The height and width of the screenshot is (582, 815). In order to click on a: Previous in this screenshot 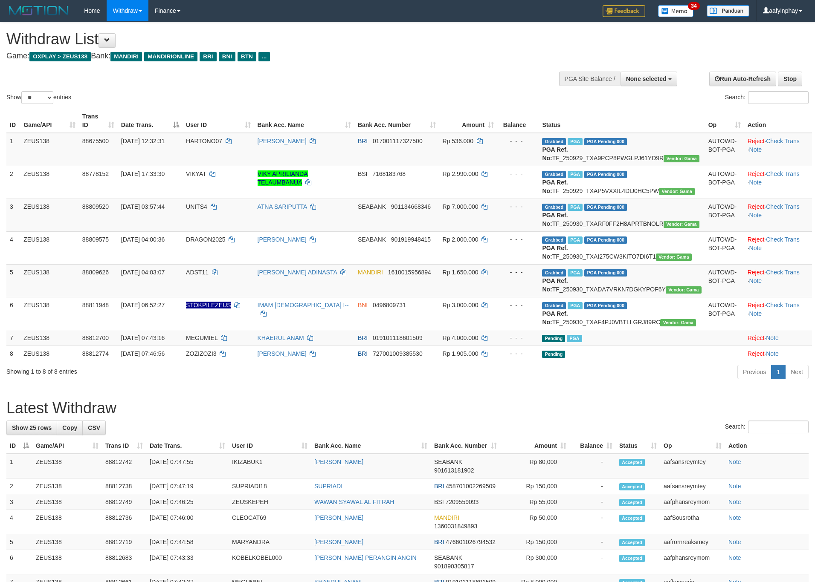, I will do `click(754, 372)`.